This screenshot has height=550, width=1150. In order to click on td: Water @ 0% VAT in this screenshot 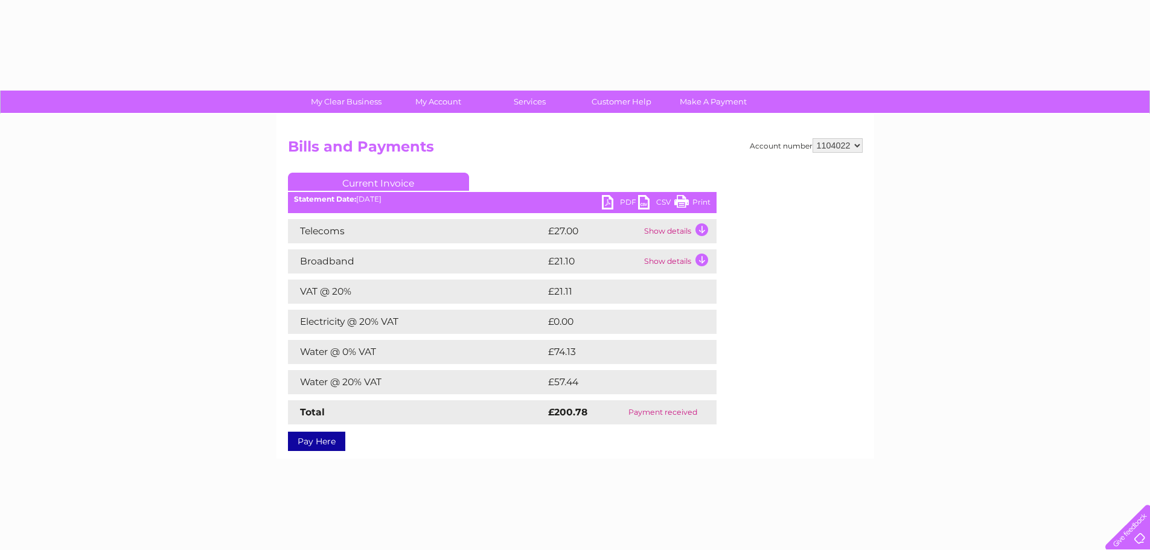, I will do `click(417, 352)`.